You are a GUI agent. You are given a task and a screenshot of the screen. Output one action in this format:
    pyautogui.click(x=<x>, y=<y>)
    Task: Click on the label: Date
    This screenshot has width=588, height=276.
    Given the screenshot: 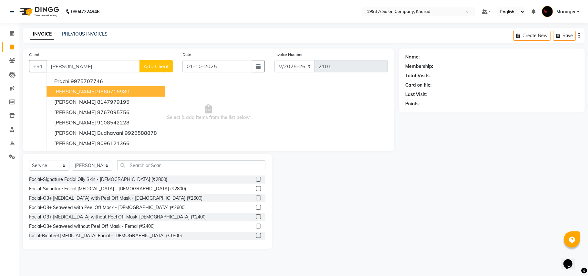 What is the action you would take?
    pyautogui.click(x=187, y=55)
    